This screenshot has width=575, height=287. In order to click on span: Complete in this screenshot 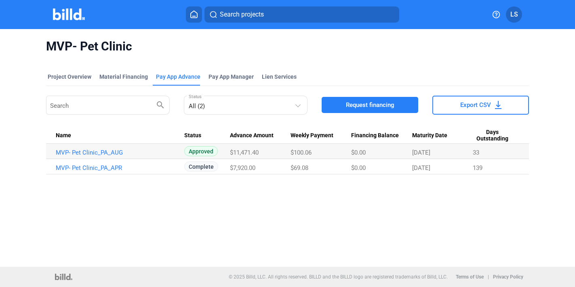, I will do `click(201, 166)`.